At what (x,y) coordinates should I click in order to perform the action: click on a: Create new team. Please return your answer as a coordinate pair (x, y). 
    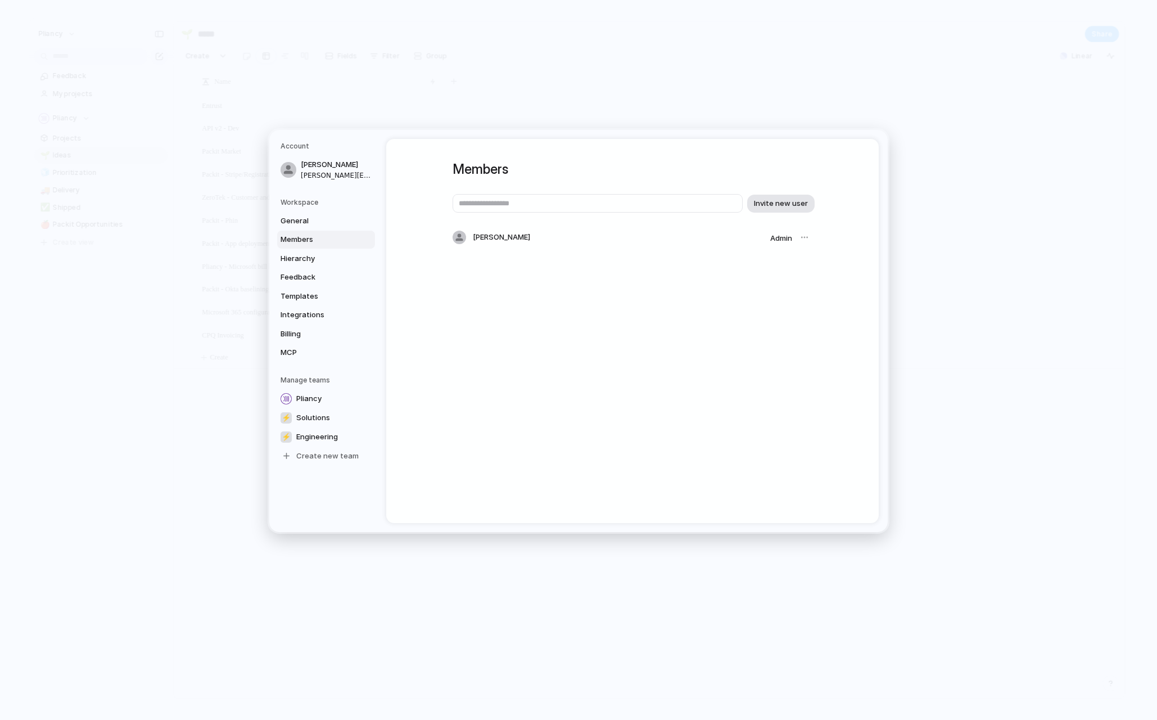
    Looking at the image, I should click on (326, 456).